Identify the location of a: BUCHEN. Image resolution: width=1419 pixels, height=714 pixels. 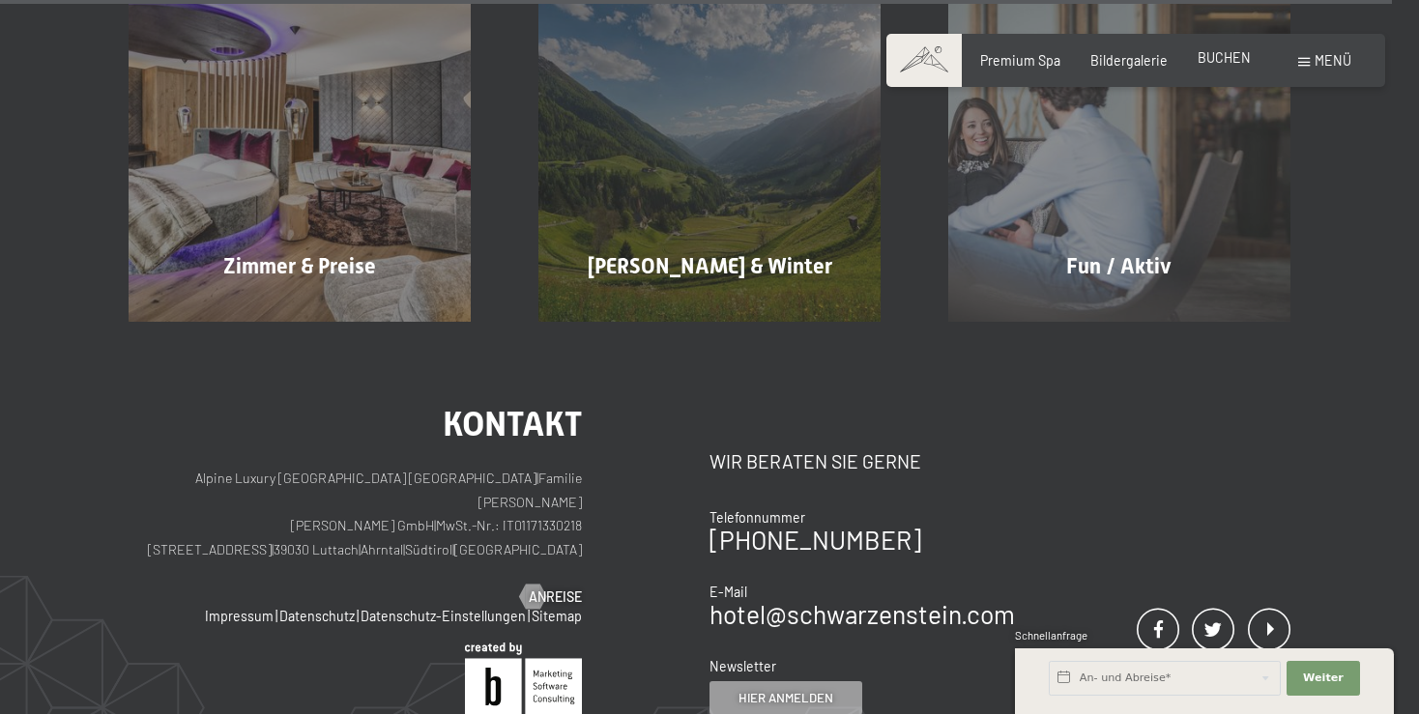
(1224, 57).